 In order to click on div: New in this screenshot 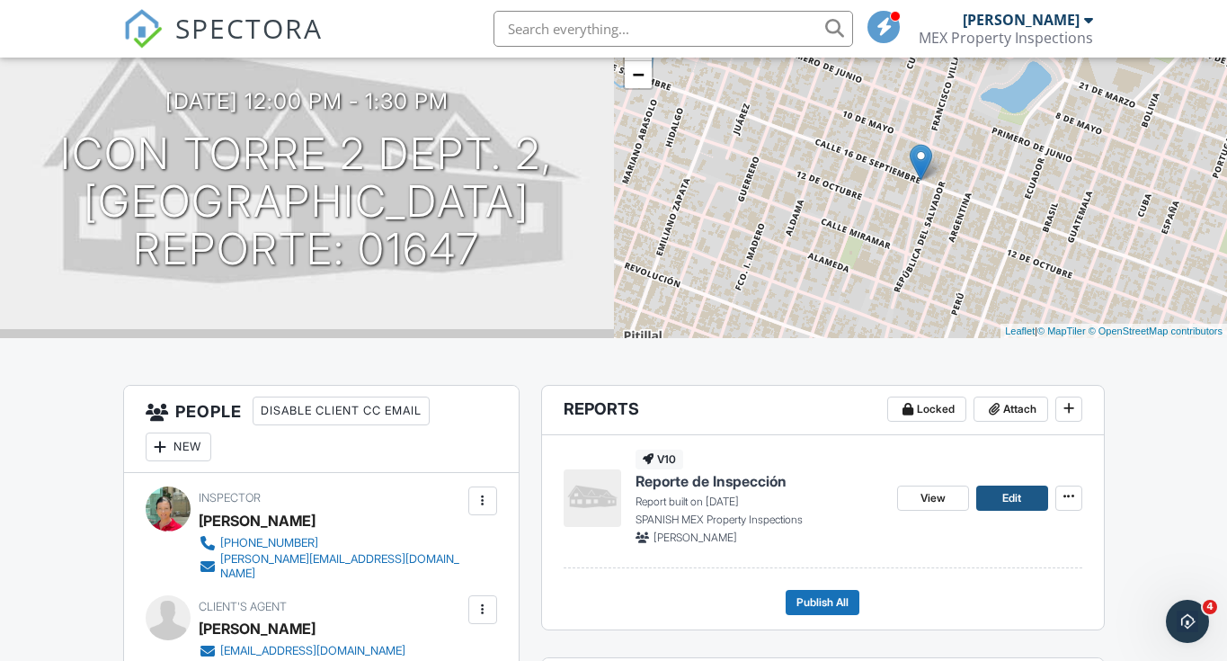, I will do `click(178, 447)`.